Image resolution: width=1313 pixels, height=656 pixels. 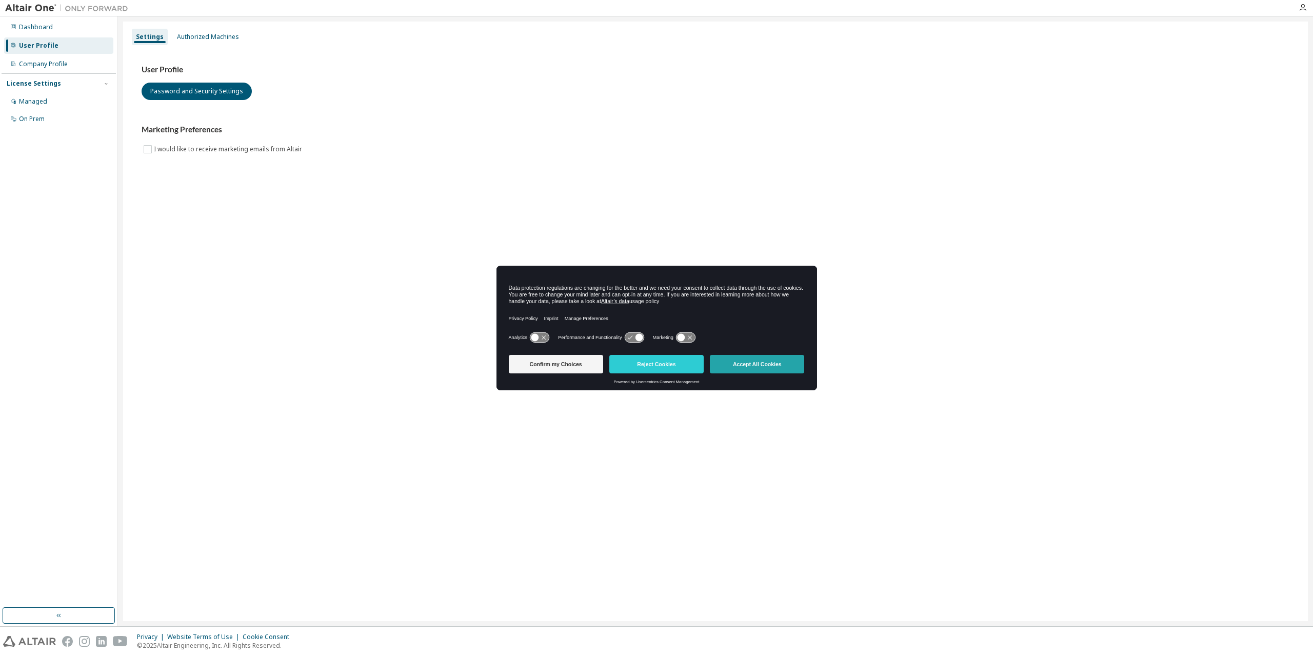 What do you see at coordinates (33, 102) in the screenshot?
I see `div: Managed` at bounding box center [33, 102].